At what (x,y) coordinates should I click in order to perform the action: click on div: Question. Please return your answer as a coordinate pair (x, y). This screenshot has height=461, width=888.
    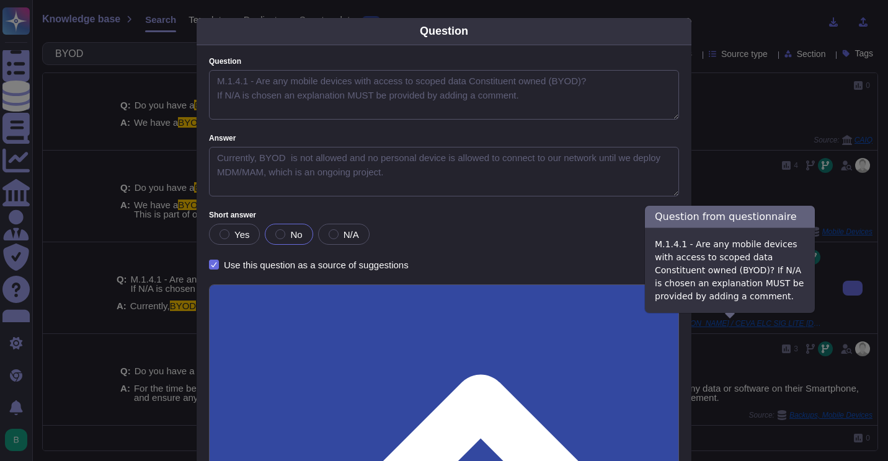
    Looking at the image, I should click on (444, 31).